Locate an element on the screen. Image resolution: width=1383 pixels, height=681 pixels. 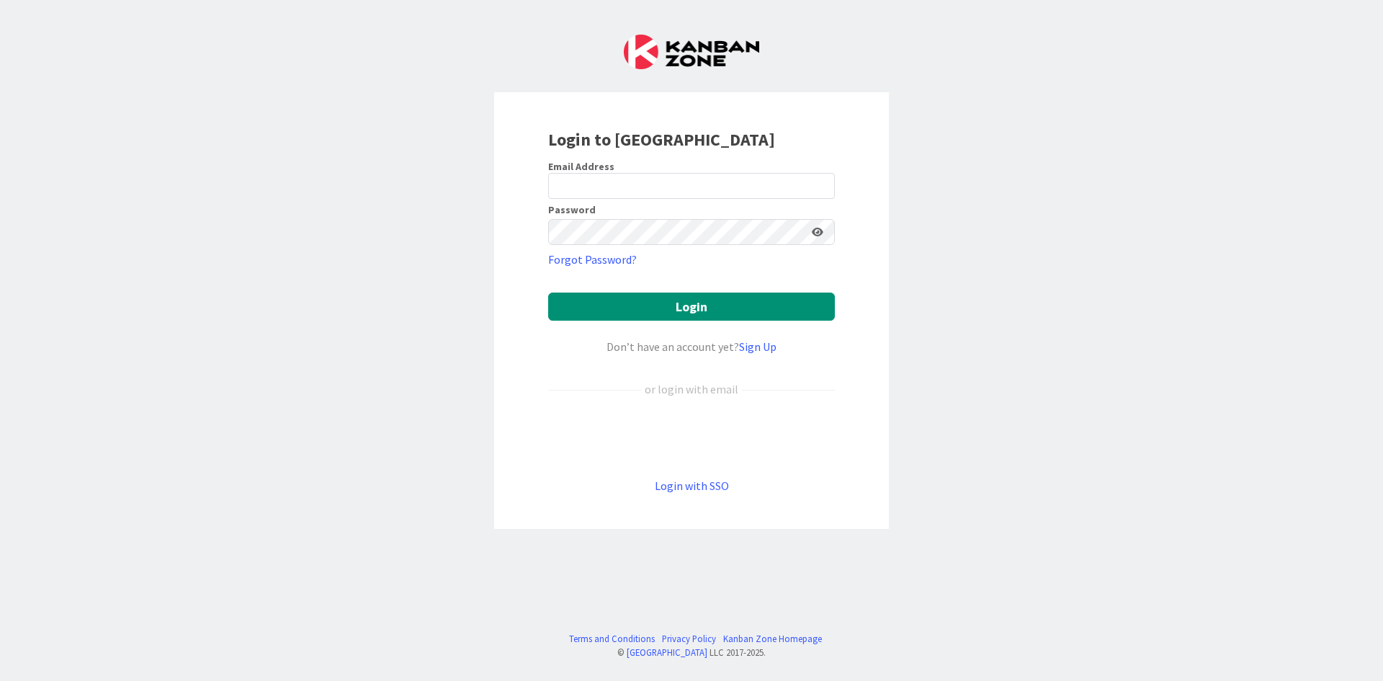
a: Privacy Policy is located at coordinates (689, 638).